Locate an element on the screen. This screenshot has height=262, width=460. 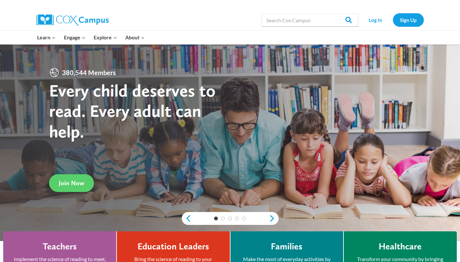
span: 380,544 Members is located at coordinates (89, 73).